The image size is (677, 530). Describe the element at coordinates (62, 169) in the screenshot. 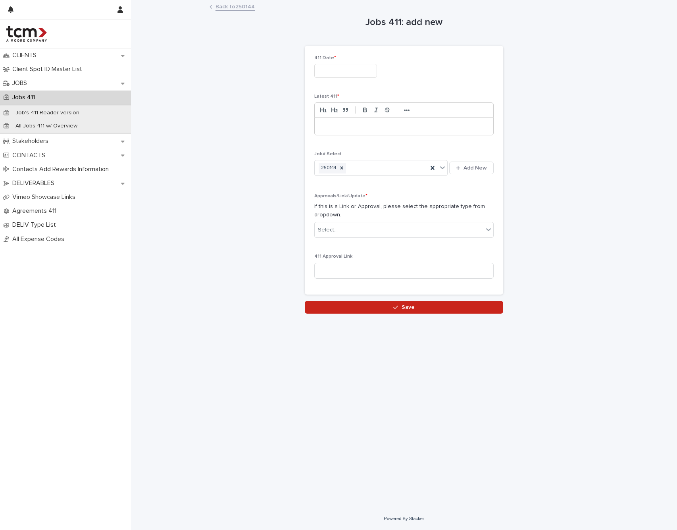

I see `p: Contacts Add Rewards Information` at that location.